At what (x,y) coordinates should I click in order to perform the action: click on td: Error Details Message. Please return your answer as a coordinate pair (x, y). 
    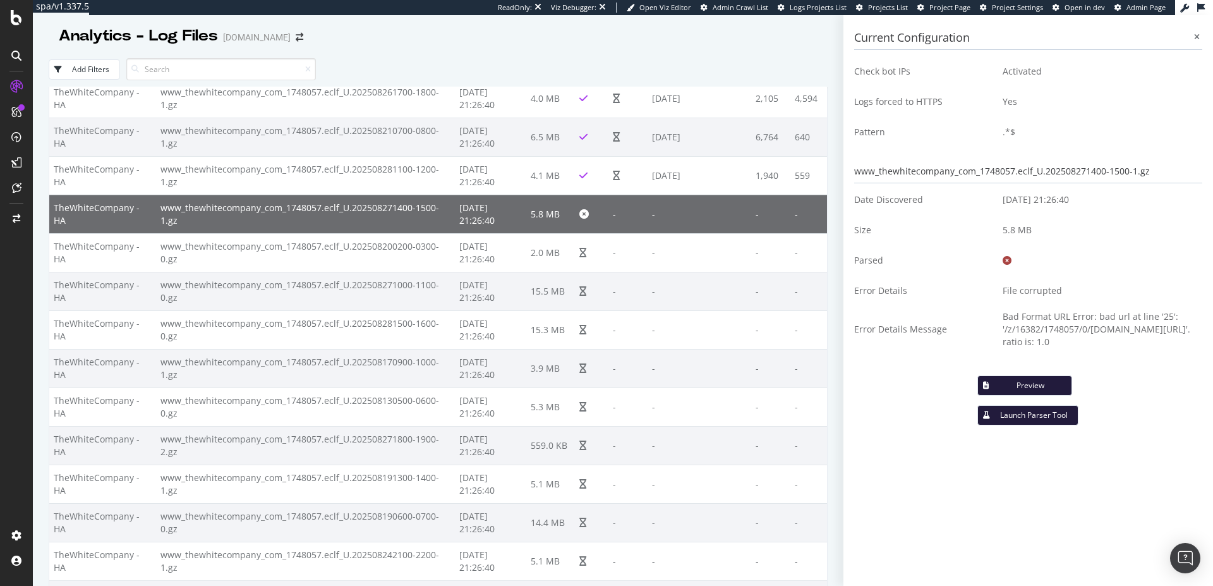
    Looking at the image, I should click on (923, 329).